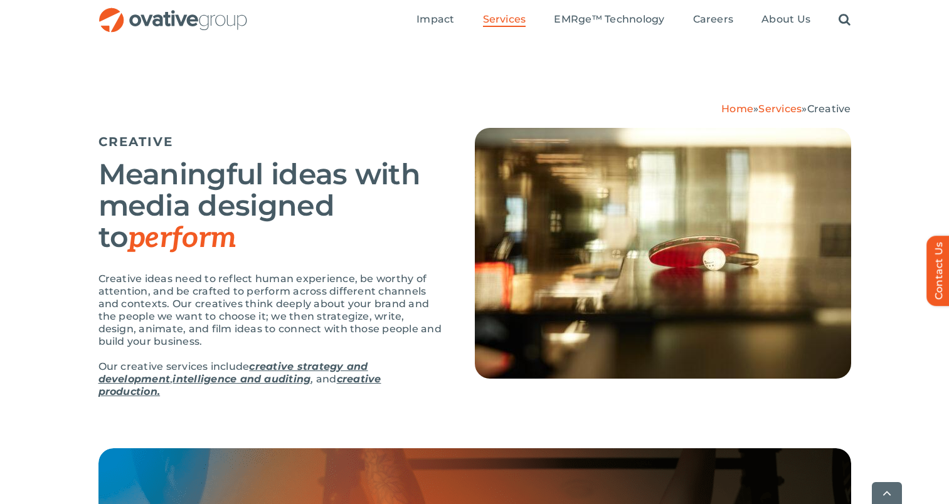  Describe the element at coordinates (713, 19) in the screenshot. I see `span: Careers` at that location.